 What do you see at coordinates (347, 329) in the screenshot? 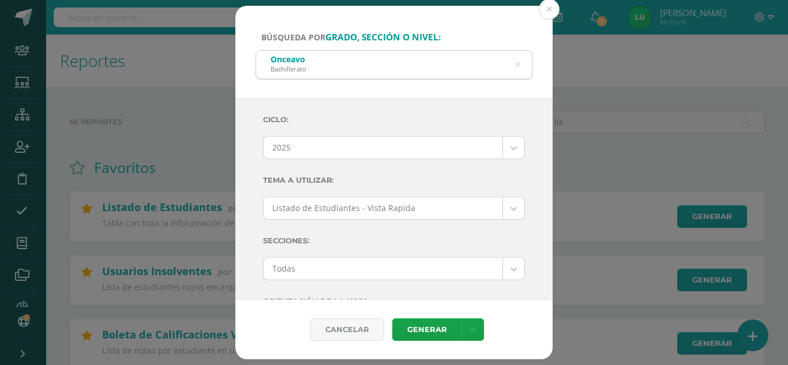
I see `div: Cancelar` at bounding box center [347, 329].